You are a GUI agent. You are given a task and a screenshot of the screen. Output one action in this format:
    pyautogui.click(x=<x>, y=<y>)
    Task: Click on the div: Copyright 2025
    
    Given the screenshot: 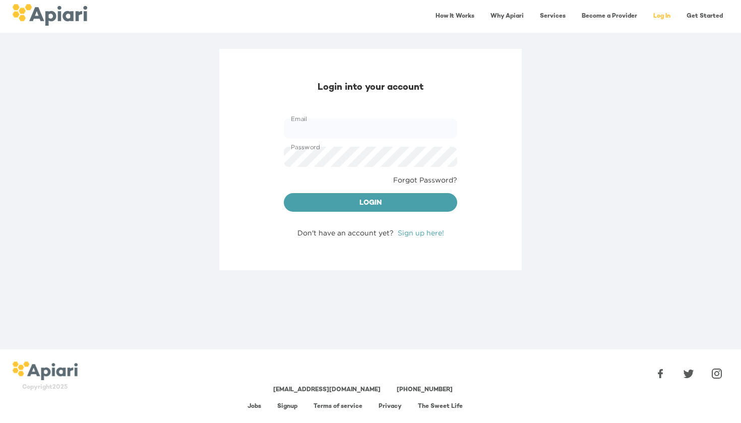 What is the action you would take?
    pyautogui.click(x=45, y=387)
    